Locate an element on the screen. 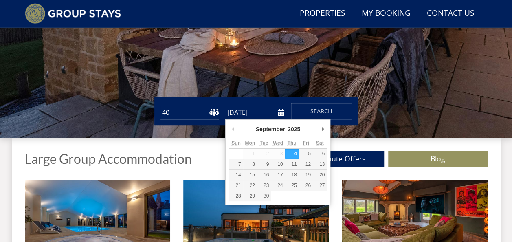  button: 15 is located at coordinates (250, 175).